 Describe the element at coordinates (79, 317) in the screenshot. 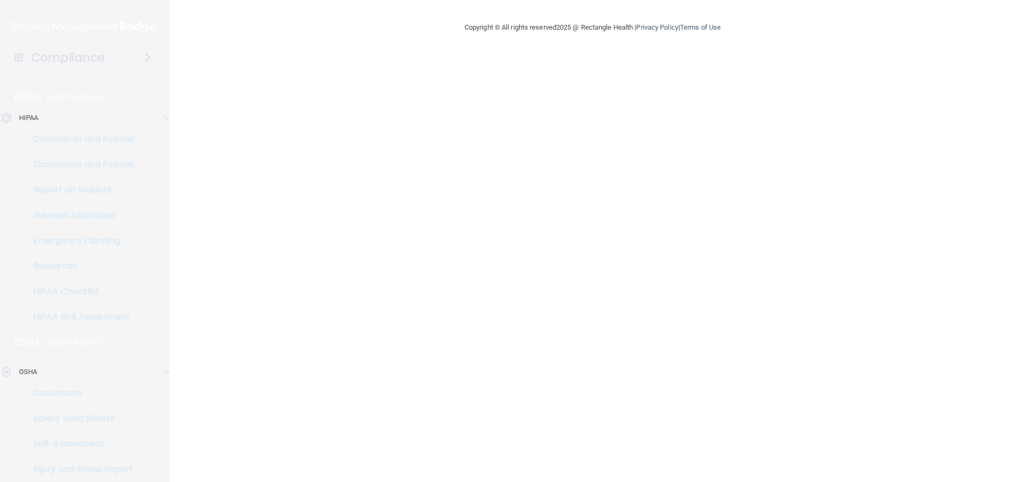

I see `p: HIPAA Risk Assessment` at that location.